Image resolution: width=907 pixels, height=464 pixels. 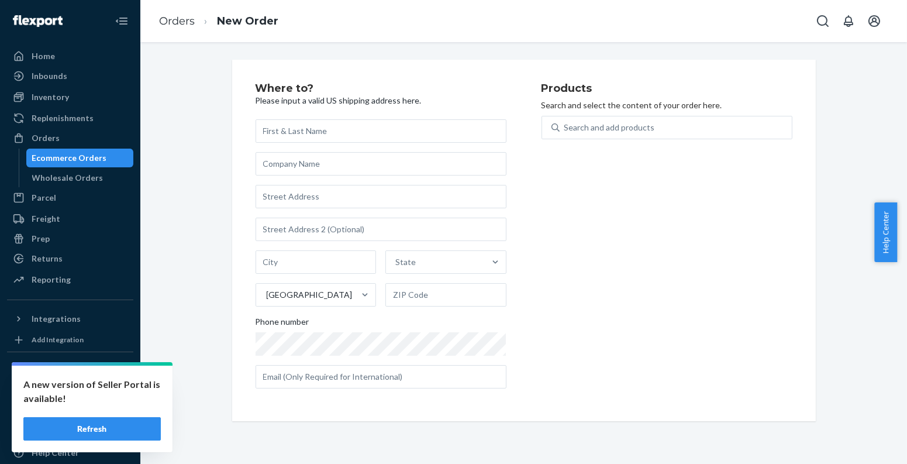 What do you see at coordinates (92, 391) in the screenshot?
I see `p: A new version of Seller Portal is available!` at bounding box center [92, 391].